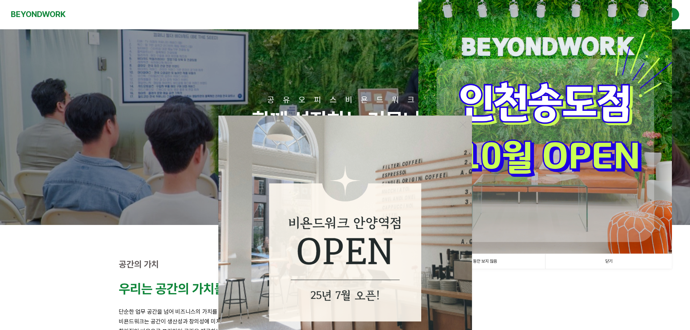 The image size is (690, 330). What do you see at coordinates (139, 264) in the screenshot?
I see `strong: 공간의 가치` at bounding box center [139, 264].